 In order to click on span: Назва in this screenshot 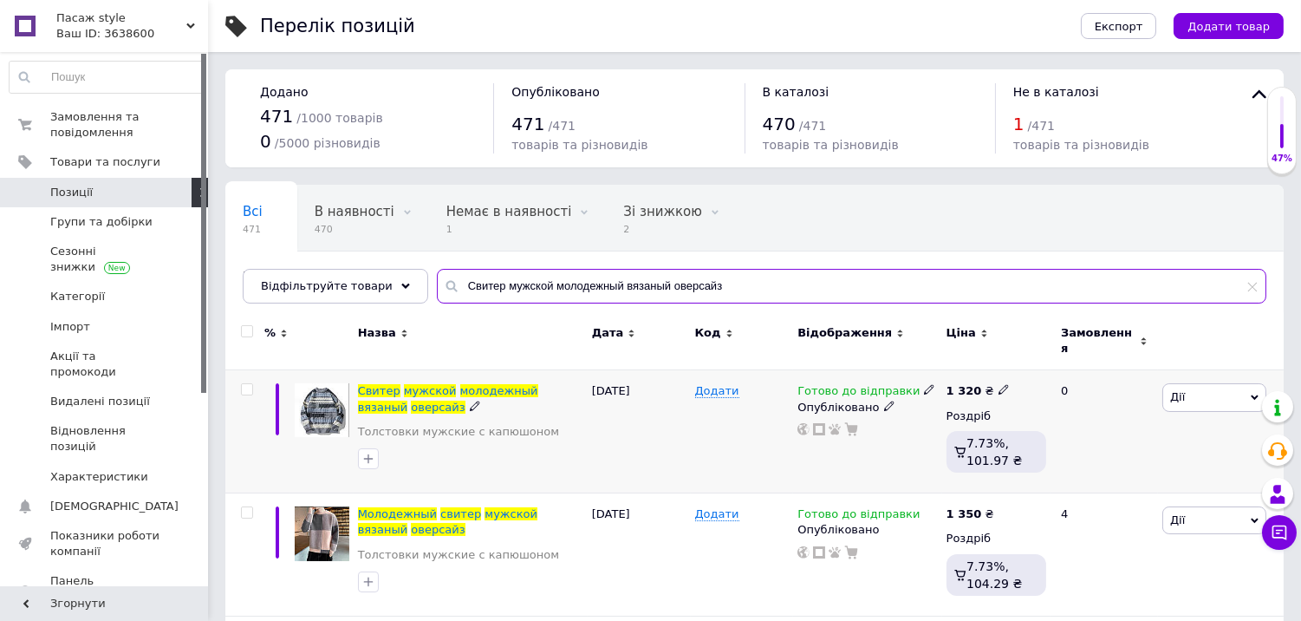, I will do `click(377, 333)`.